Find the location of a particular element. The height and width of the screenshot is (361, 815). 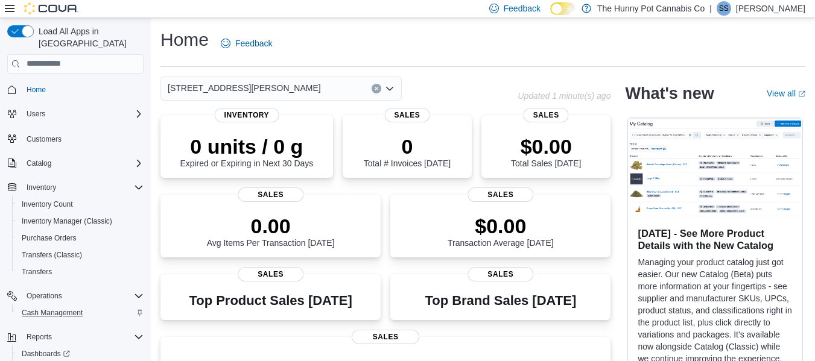

button: Open list of options is located at coordinates (390, 89).